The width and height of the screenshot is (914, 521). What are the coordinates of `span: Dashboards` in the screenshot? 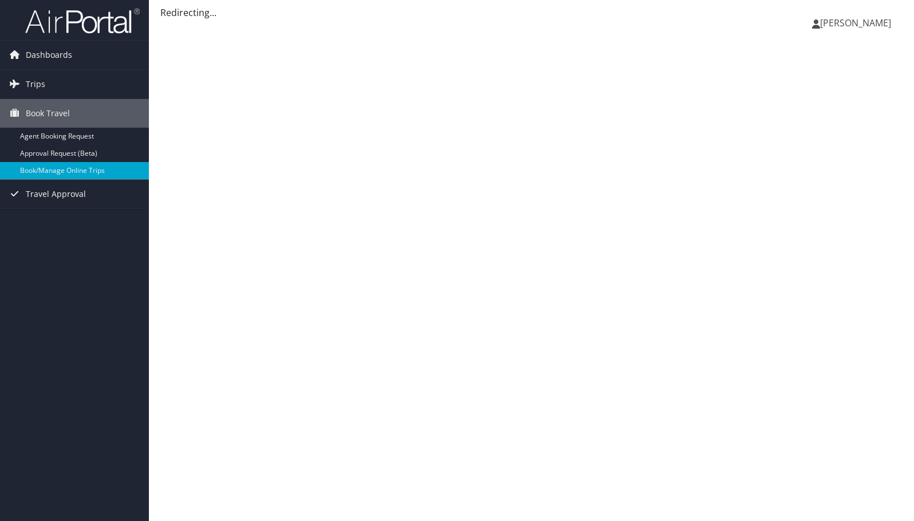 It's located at (49, 55).